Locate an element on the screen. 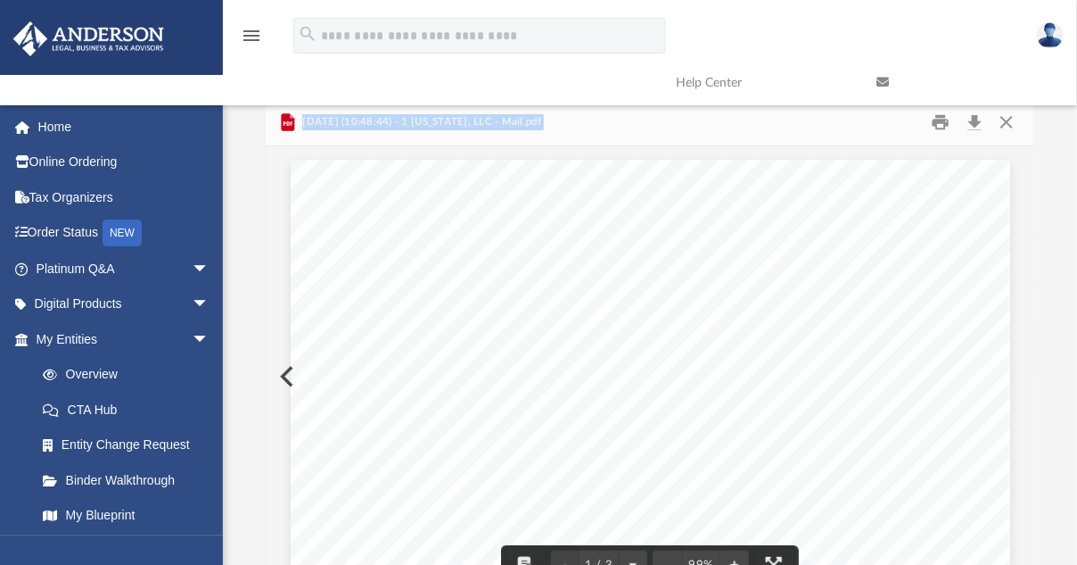 Image resolution: width=1077 pixels, height=565 pixels. img: User Pic is located at coordinates (1051, 35).